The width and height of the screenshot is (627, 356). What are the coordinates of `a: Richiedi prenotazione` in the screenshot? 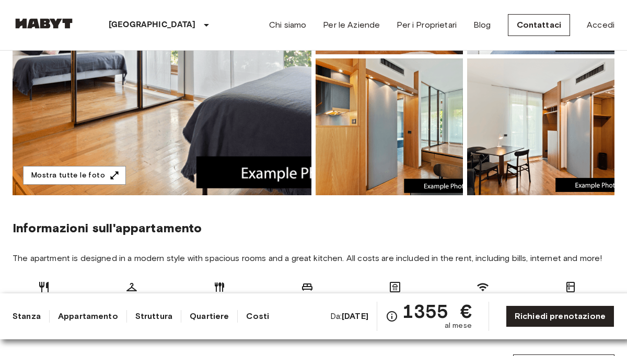 It's located at (560, 317).